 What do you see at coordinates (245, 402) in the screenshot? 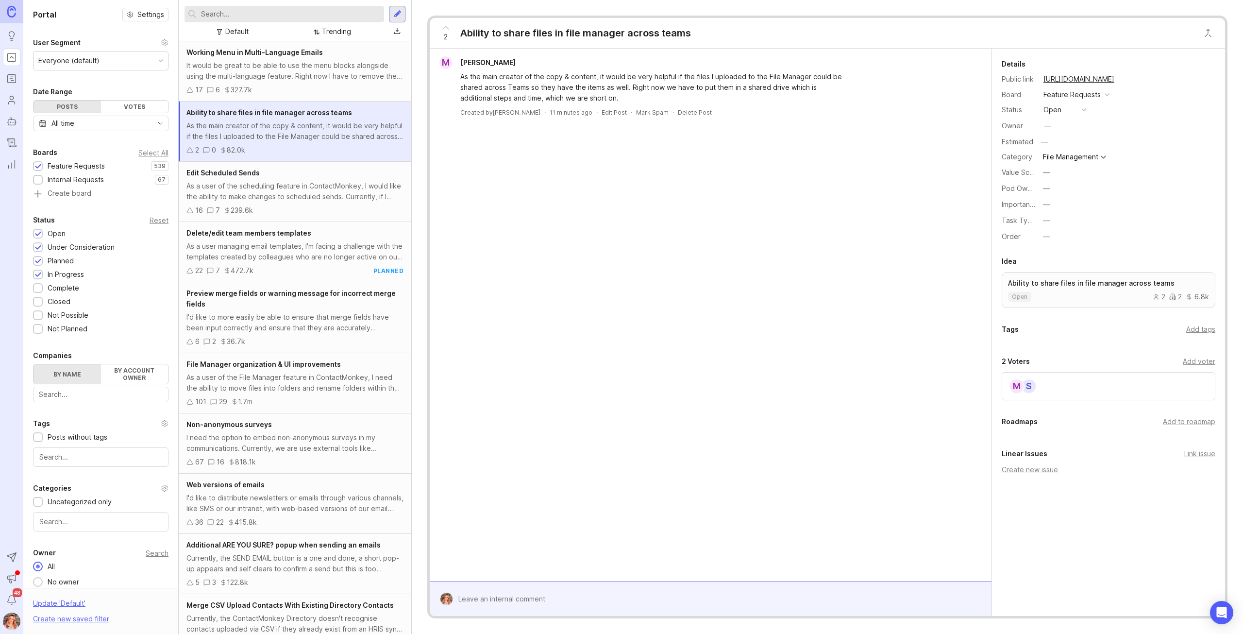
I see `div: 1.7m` at bounding box center [245, 402].